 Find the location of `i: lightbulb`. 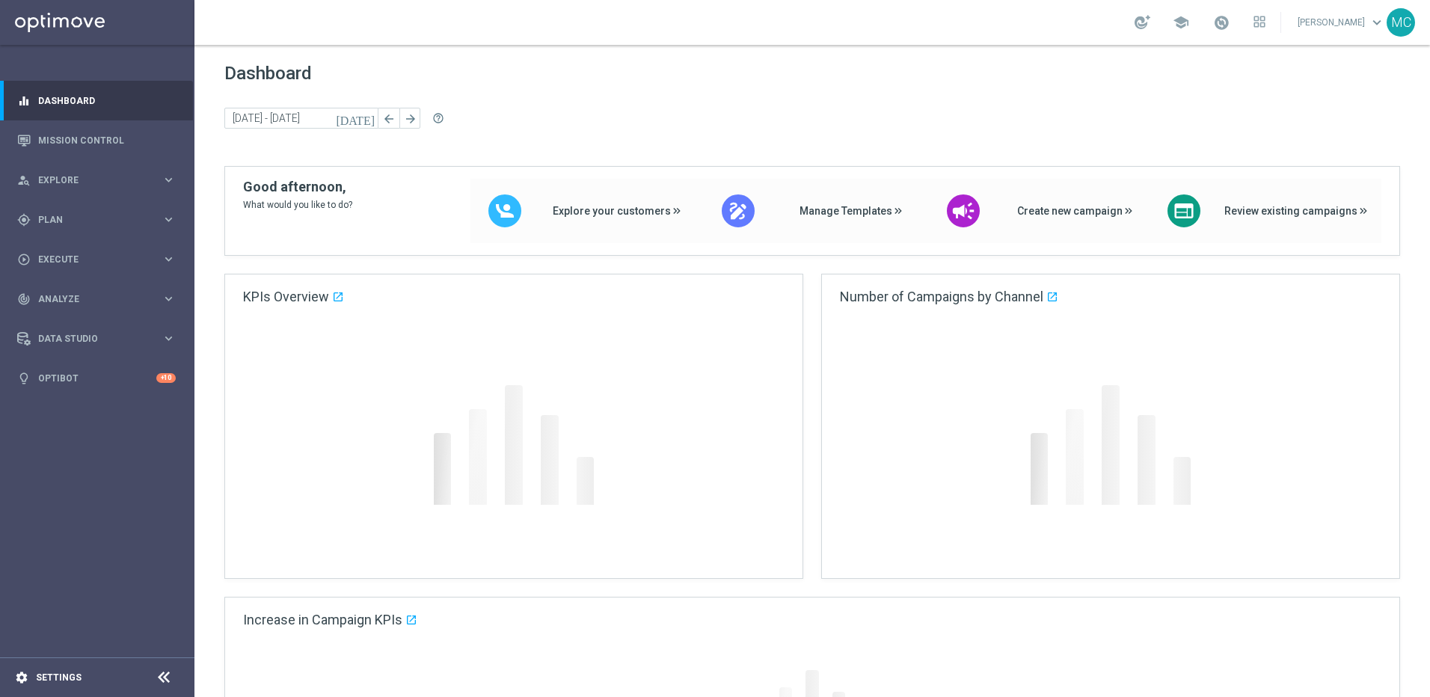

i: lightbulb is located at coordinates (24, 378).